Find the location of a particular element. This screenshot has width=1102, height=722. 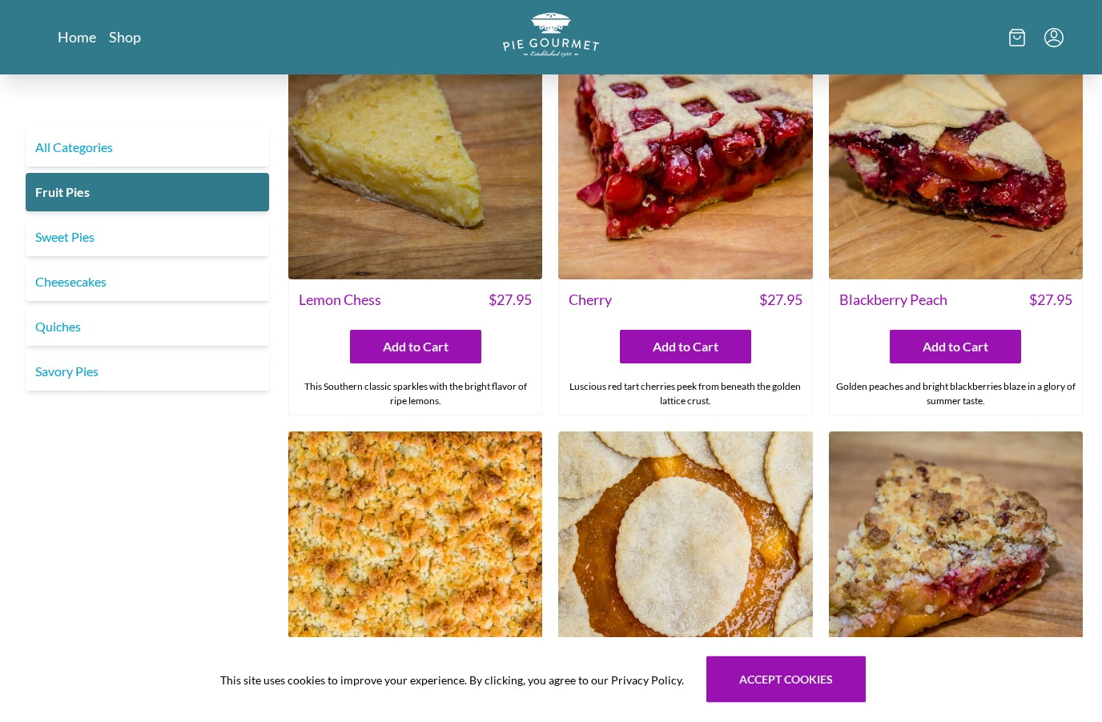

div: This Southern classic sparkles with the bright flavor of ripe lemons. is located at coordinates (415, 395).